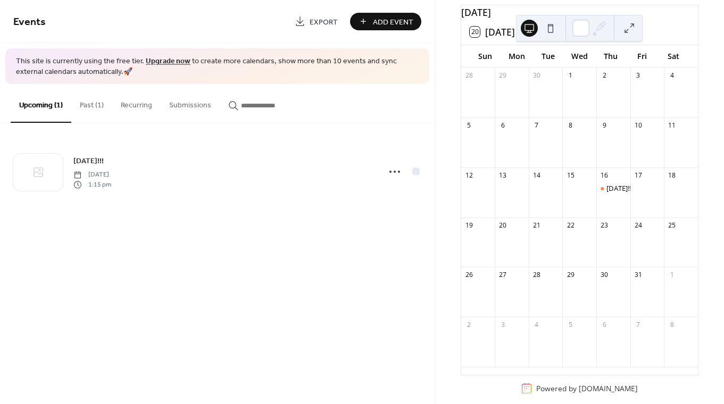  What do you see at coordinates (190, 103) in the screenshot?
I see `button: Submissions` at bounding box center [190, 103].